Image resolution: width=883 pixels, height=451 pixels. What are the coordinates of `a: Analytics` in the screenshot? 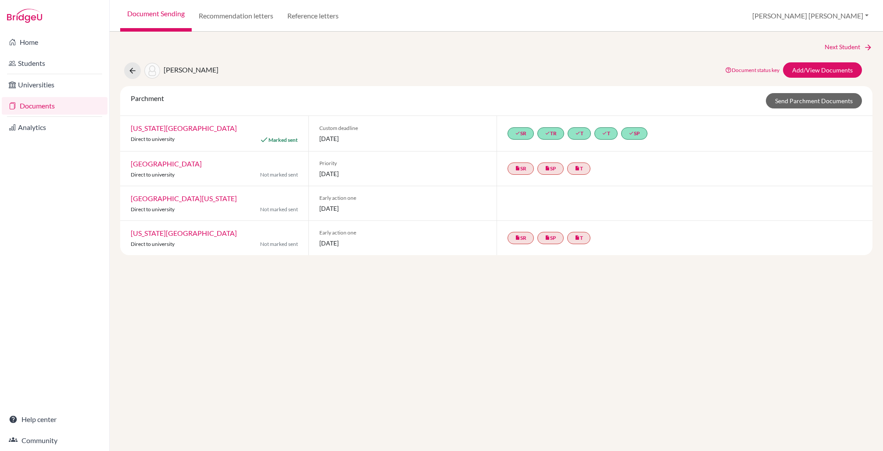 It's located at (54, 127).